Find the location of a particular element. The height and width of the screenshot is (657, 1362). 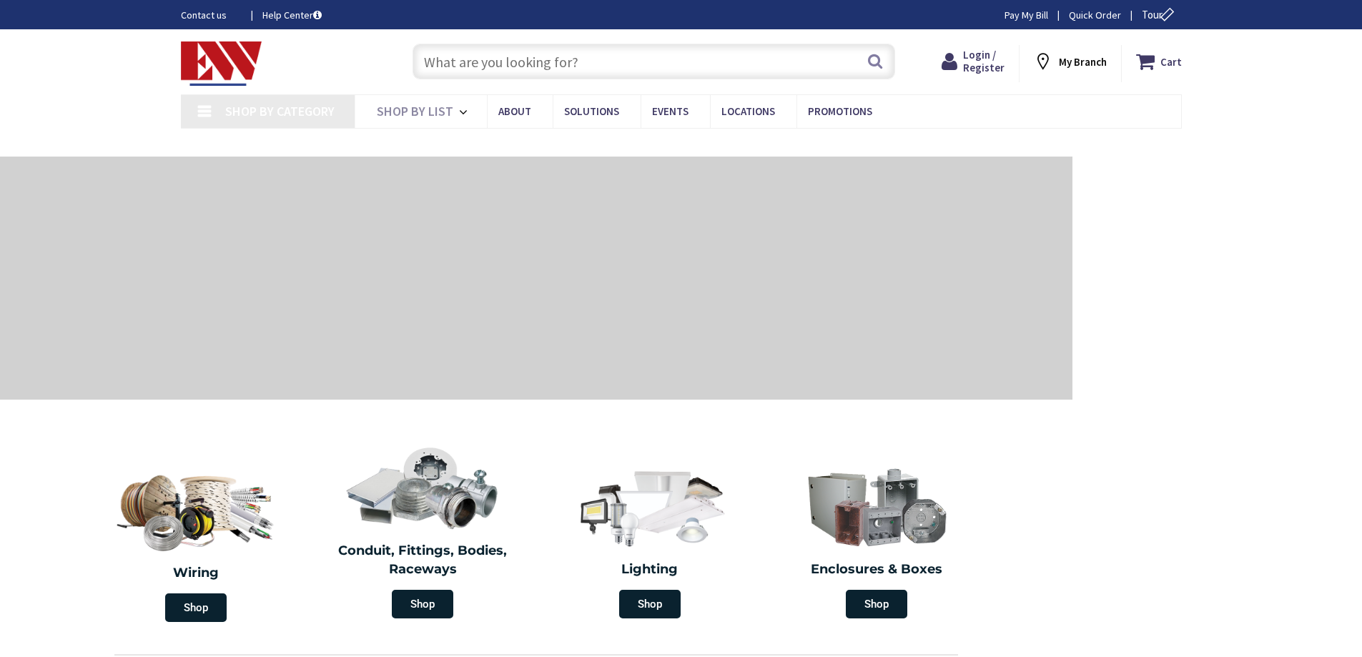

span: Tour is located at coordinates (1159, 14).